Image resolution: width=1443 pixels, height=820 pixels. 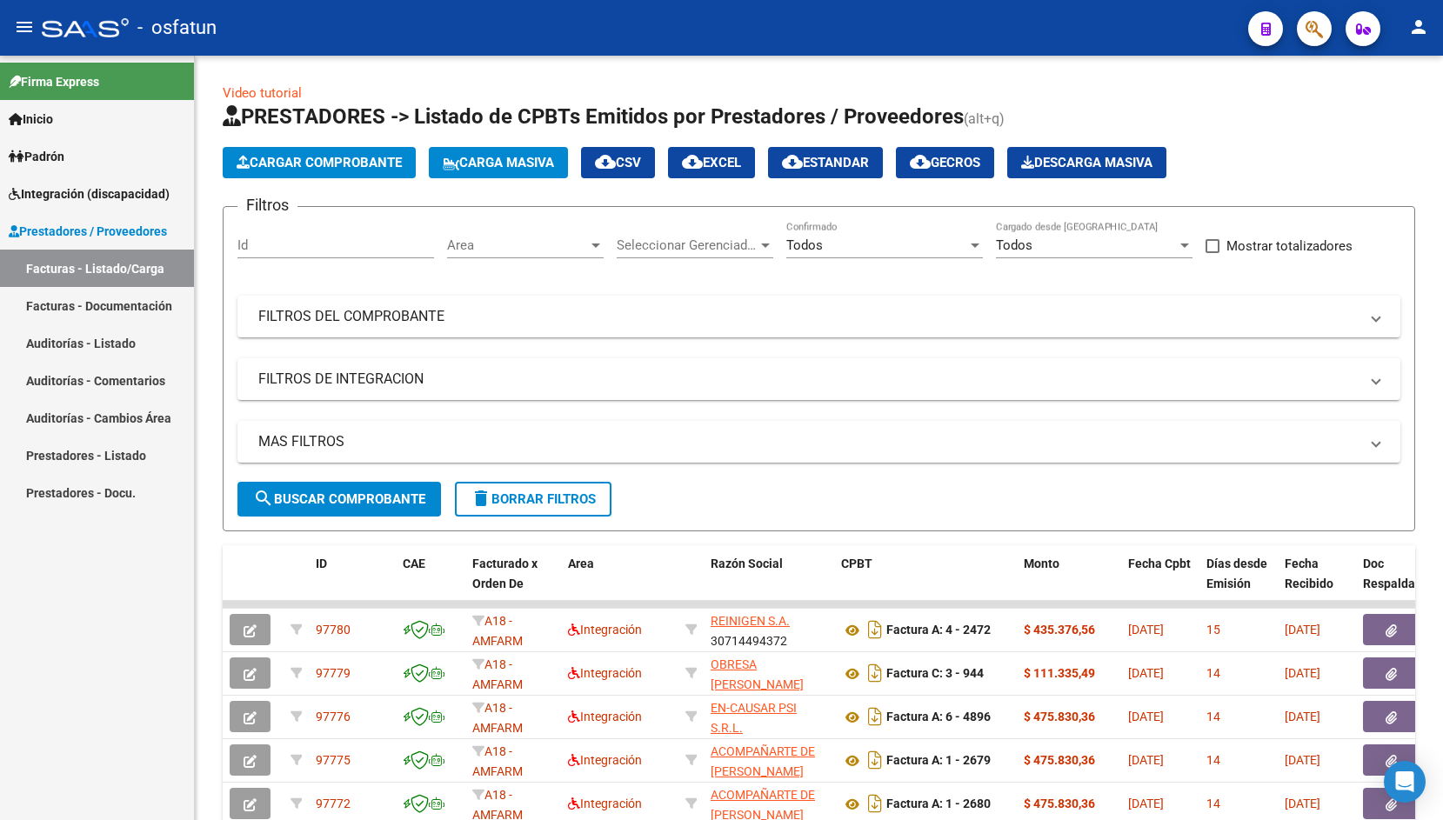 What do you see at coordinates (24, 27) in the screenshot?
I see `mat-icon: menu` at bounding box center [24, 27].